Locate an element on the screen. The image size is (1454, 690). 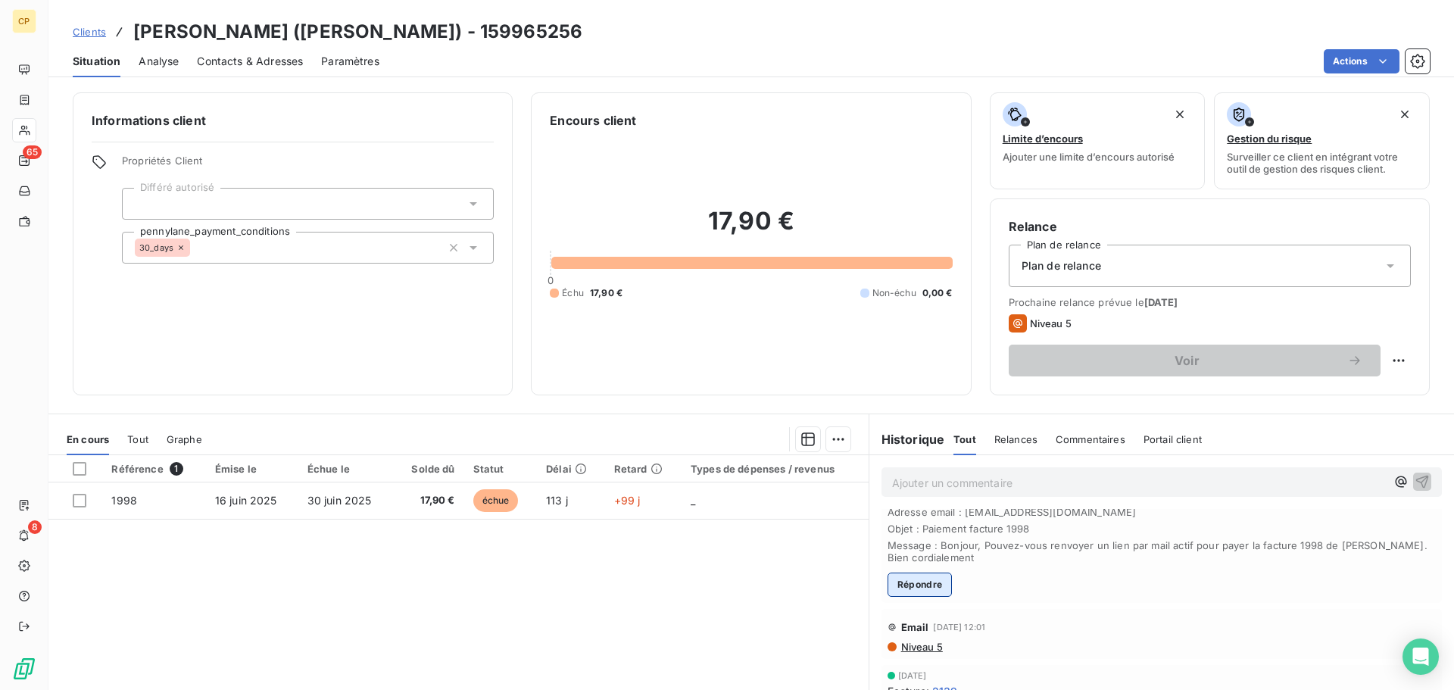
span: 16 juin 2025 is located at coordinates (246, 500).